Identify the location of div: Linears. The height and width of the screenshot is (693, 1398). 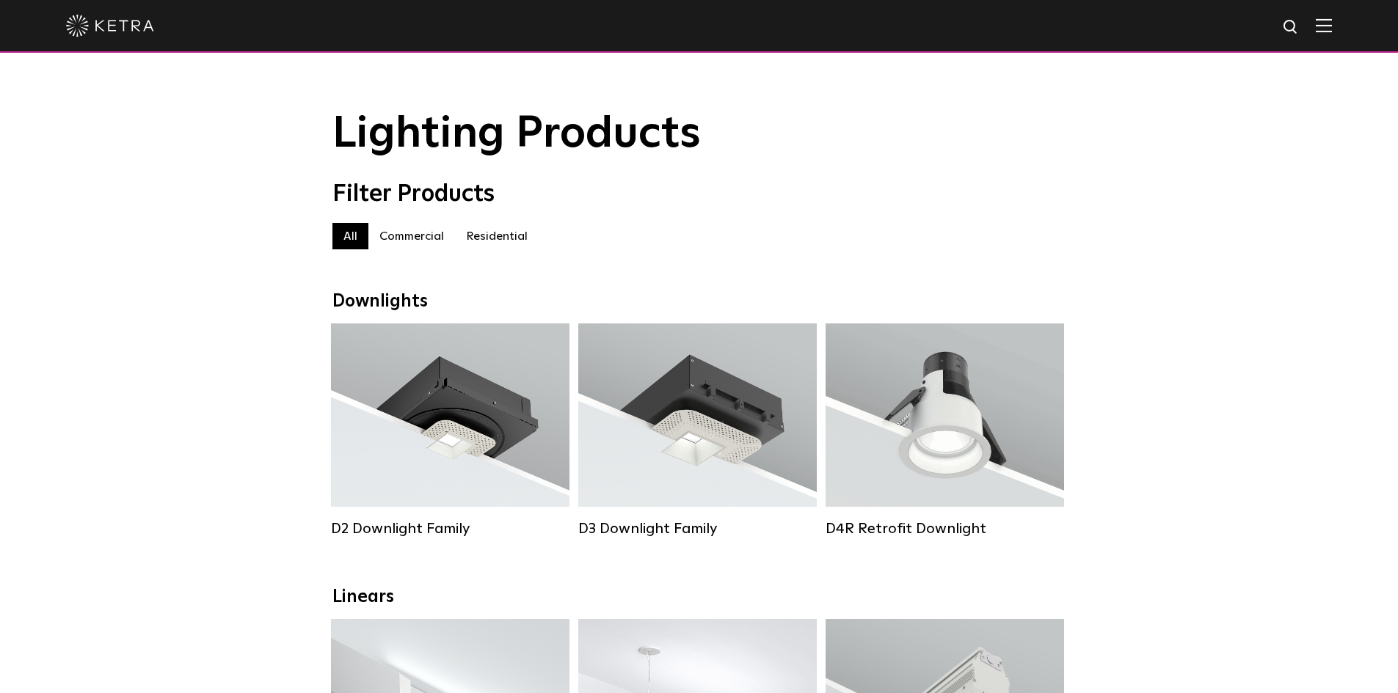
(699, 597).